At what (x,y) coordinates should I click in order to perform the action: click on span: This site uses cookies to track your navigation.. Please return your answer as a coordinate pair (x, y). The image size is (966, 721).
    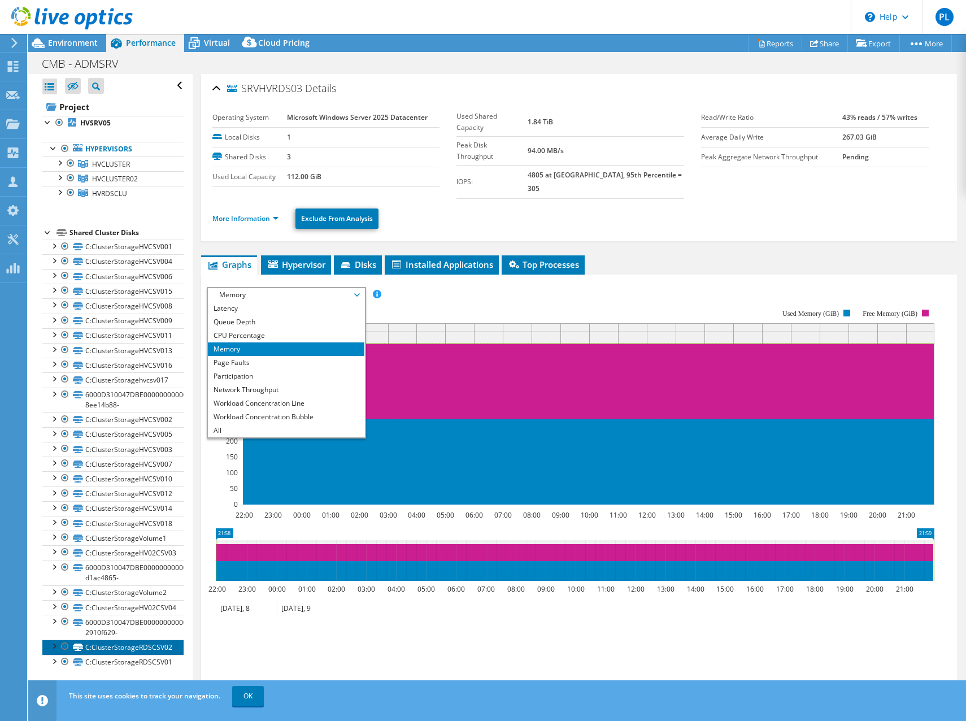
    Looking at the image, I should click on (145, 695).